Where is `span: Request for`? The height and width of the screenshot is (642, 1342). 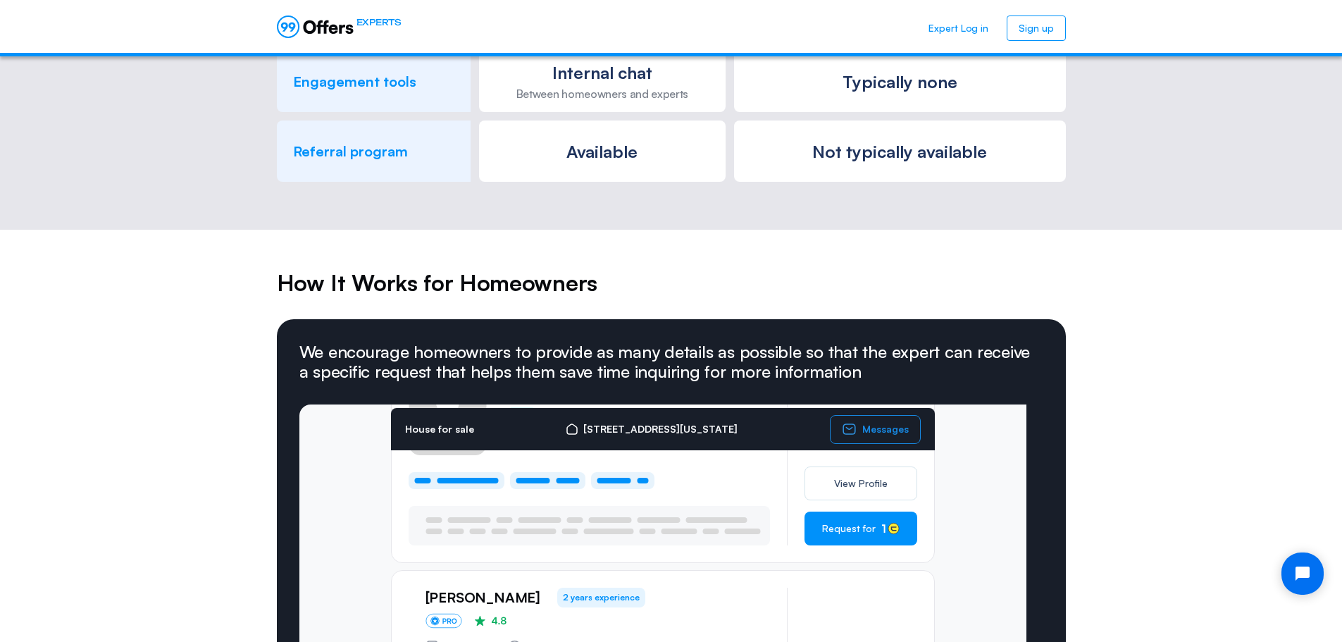 span: Request for is located at coordinates (849, 528).